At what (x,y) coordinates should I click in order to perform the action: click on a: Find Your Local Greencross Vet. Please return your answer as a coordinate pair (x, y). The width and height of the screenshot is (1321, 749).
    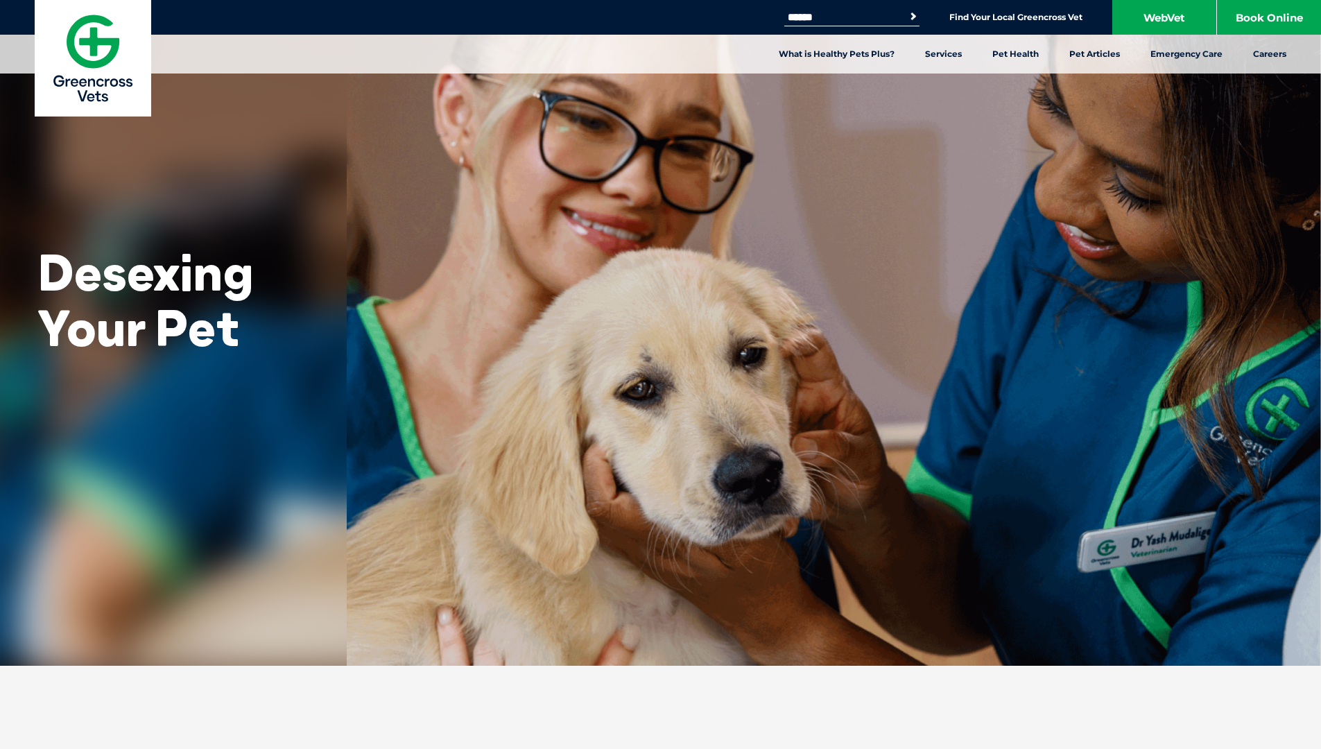
    Looking at the image, I should click on (1016, 17).